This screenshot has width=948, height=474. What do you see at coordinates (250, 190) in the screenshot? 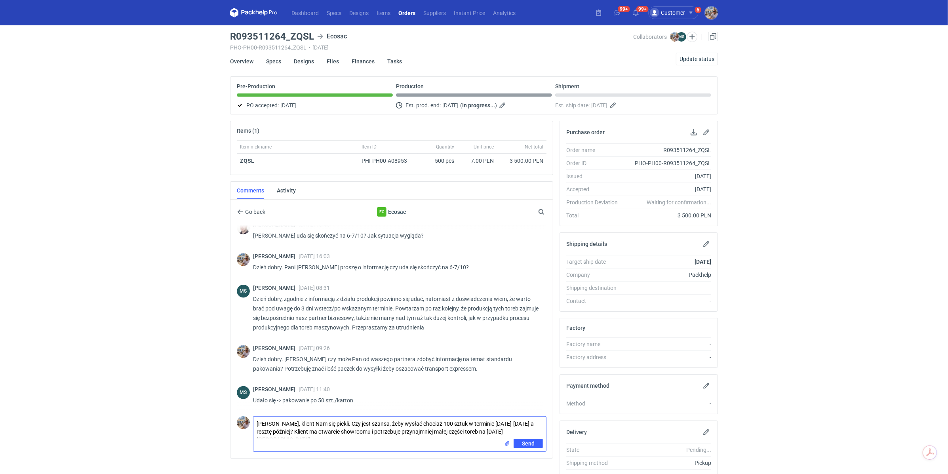
I see `a: Comments` at bounding box center [250, 190].